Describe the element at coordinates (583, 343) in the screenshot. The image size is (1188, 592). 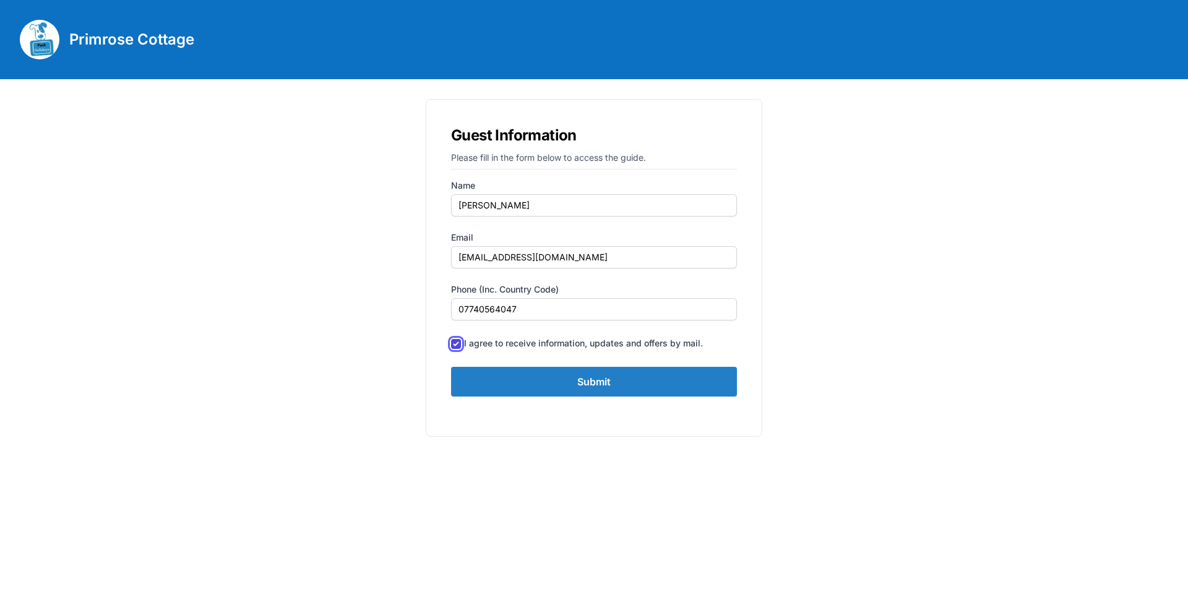
I see `div: I agree to receive information, updates and offers by mail.` at that location.